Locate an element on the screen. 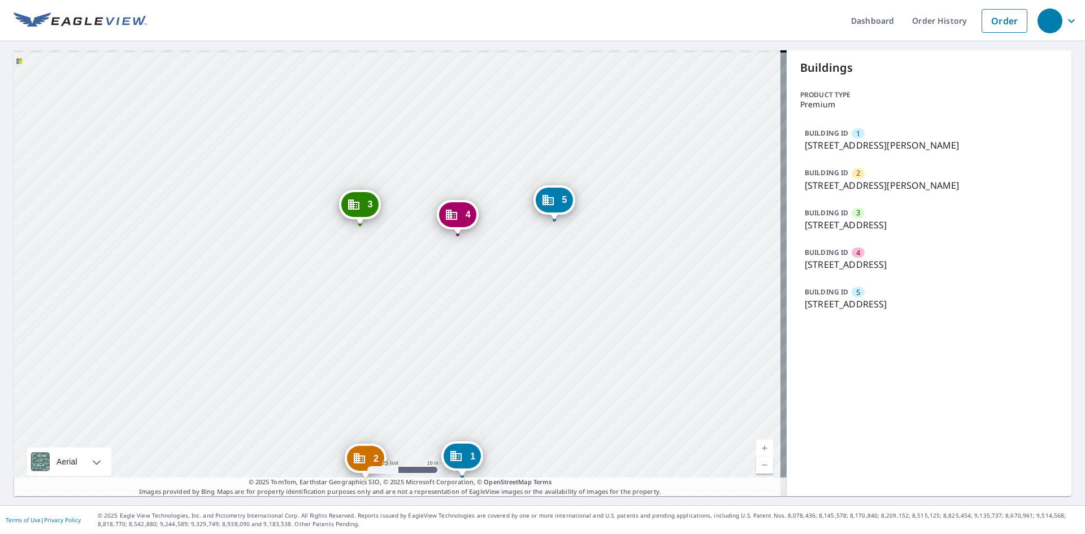 The height and width of the screenshot is (534, 1085). div: Dropped pin, building 5, Commercial property, 1120 E 112th Ave Anchorage, AK 99515 is located at coordinates (555, 203).